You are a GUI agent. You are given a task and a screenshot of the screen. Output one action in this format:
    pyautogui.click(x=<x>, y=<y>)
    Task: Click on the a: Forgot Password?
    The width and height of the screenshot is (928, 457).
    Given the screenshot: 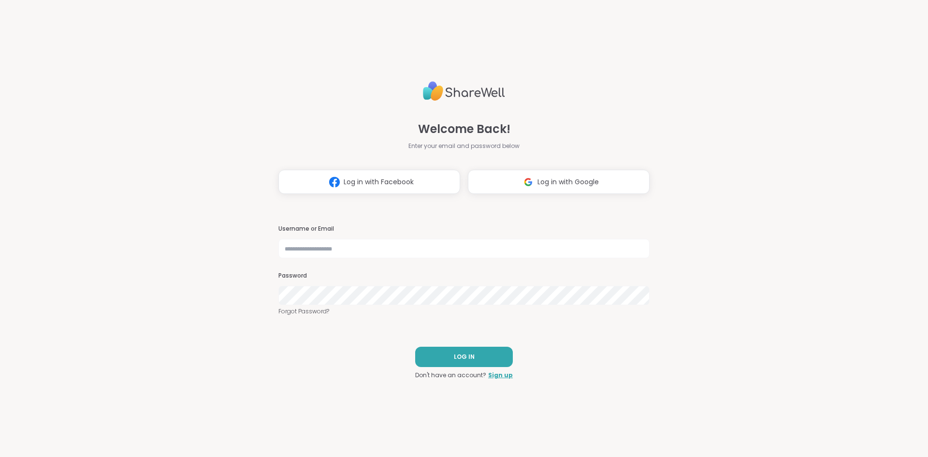 What is the action you would take?
    pyautogui.click(x=464, y=311)
    